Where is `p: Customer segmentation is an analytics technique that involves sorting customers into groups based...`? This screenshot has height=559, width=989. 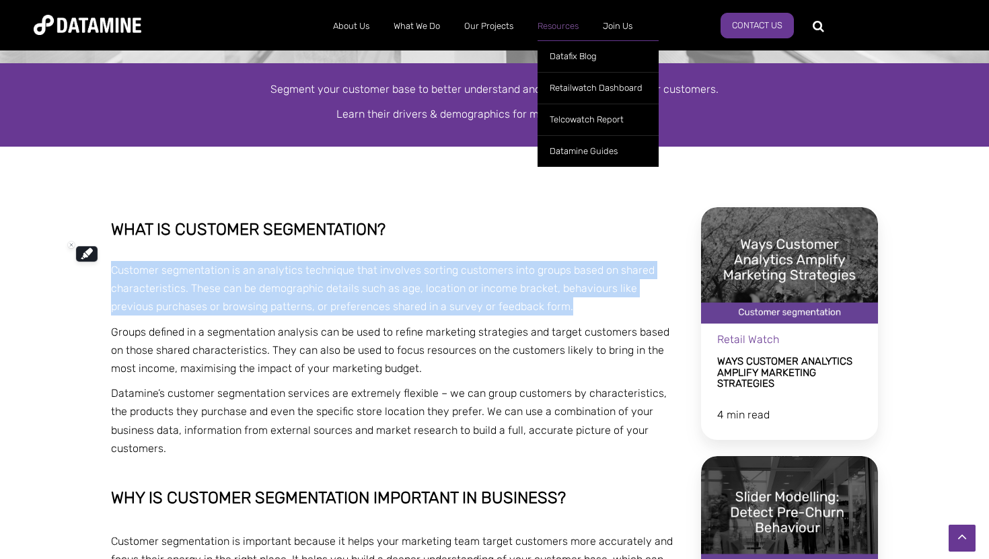 p: Customer segmentation is an analytics technique that involves sorting customers into groups based... is located at coordinates (396, 289).